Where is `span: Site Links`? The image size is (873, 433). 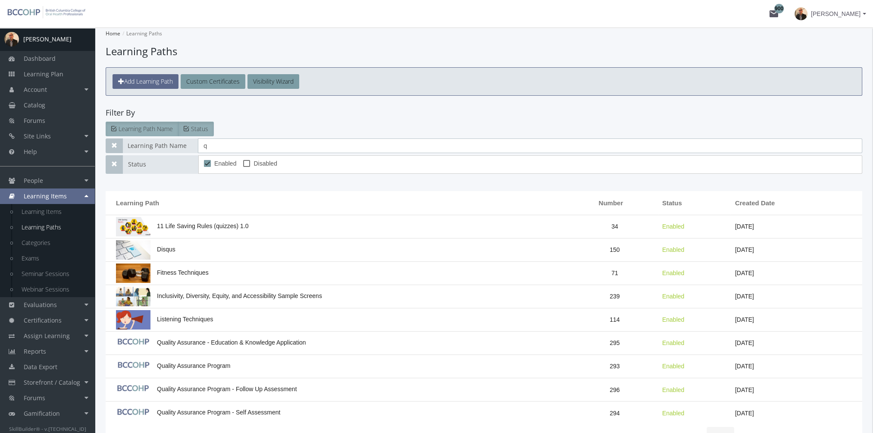 span: Site Links is located at coordinates (37, 136).